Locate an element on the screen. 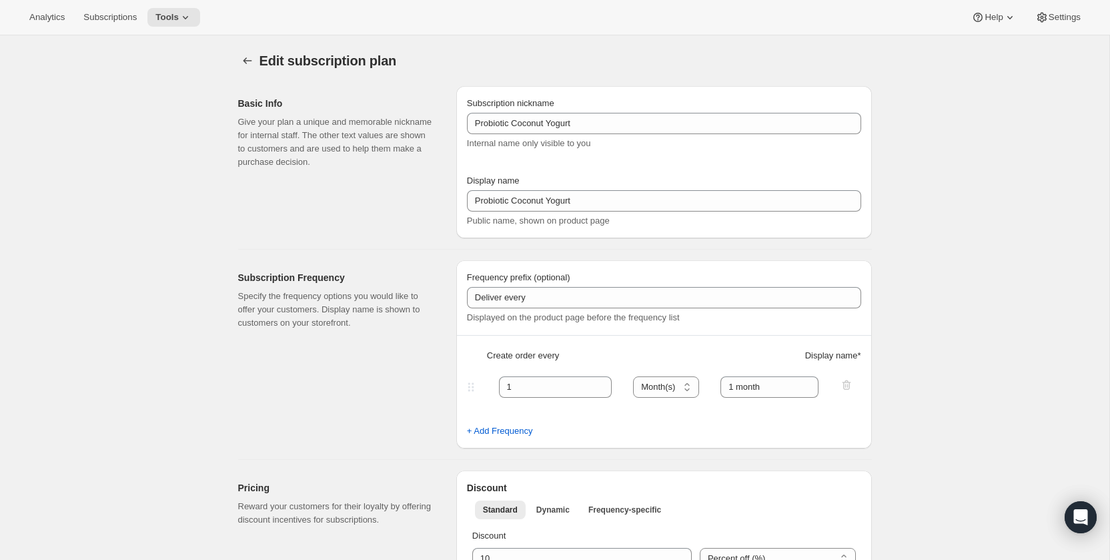 The height and width of the screenshot is (560, 1110). h2: Subscription Frequency is located at coordinates (336, 278).